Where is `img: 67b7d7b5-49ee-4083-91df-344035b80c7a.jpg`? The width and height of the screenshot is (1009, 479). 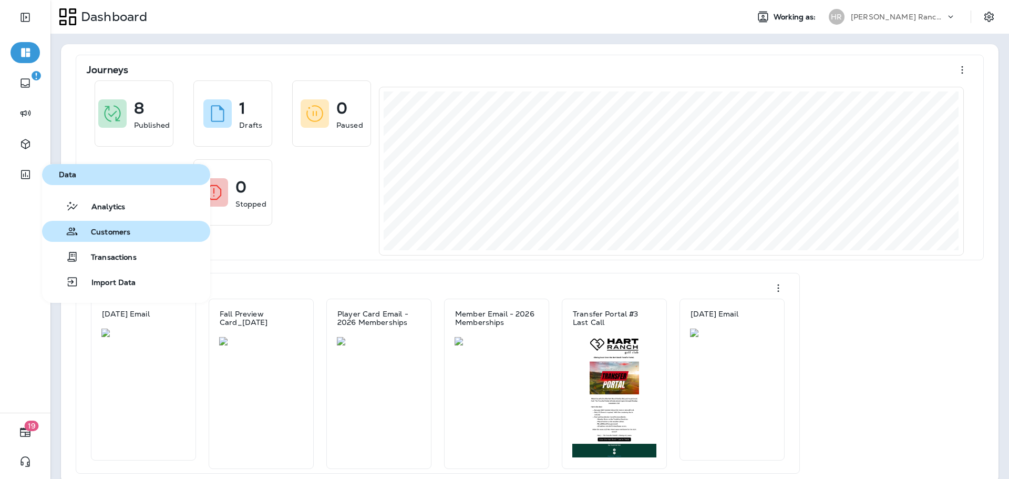
img: 67b7d7b5-49ee-4083-91df-344035b80c7a.jpg is located at coordinates (261, 341).